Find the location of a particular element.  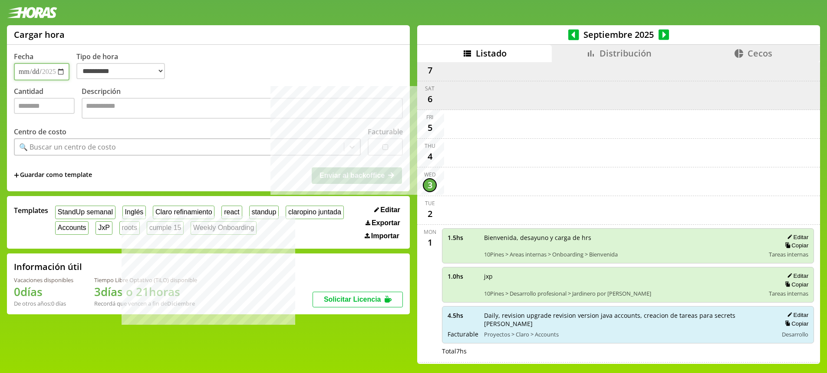

label: Centro de costo is located at coordinates (40, 132).